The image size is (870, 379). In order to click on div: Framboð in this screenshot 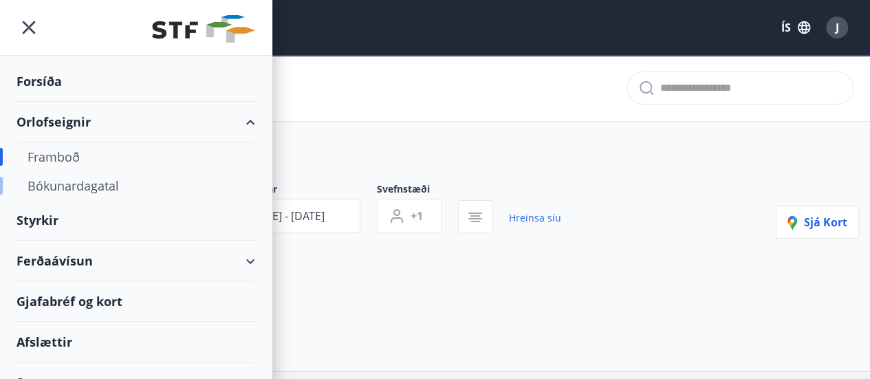, I will do `click(135, 157)`.